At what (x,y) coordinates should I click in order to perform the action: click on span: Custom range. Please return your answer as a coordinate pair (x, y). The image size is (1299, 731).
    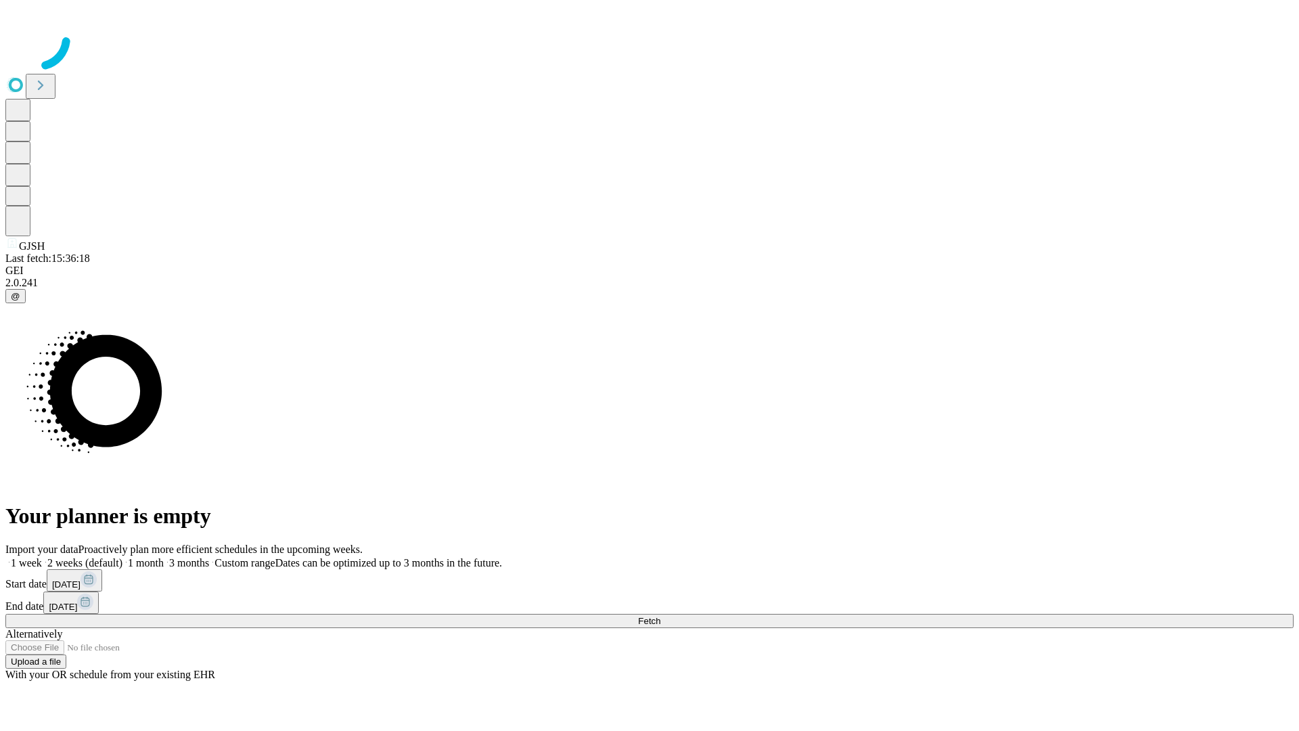
    Looking at the image, I should click on (244, 562).